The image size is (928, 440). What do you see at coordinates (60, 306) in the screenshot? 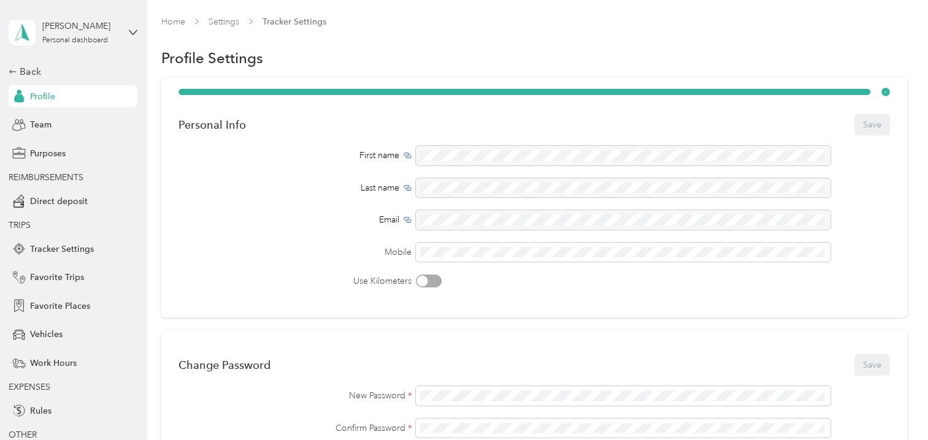
I see `span: Favorite Places` at bounding box center [60, 306].